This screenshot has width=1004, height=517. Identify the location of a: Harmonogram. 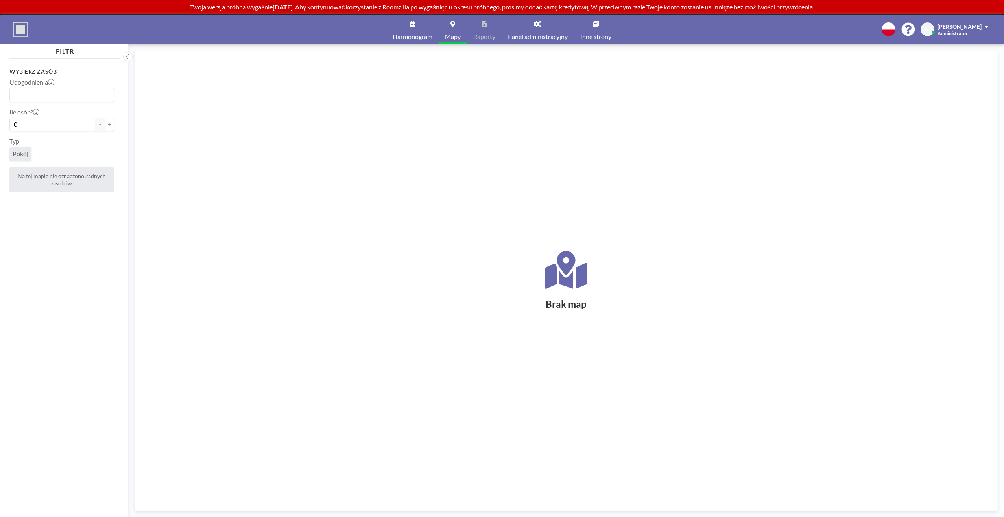
(412, 29).